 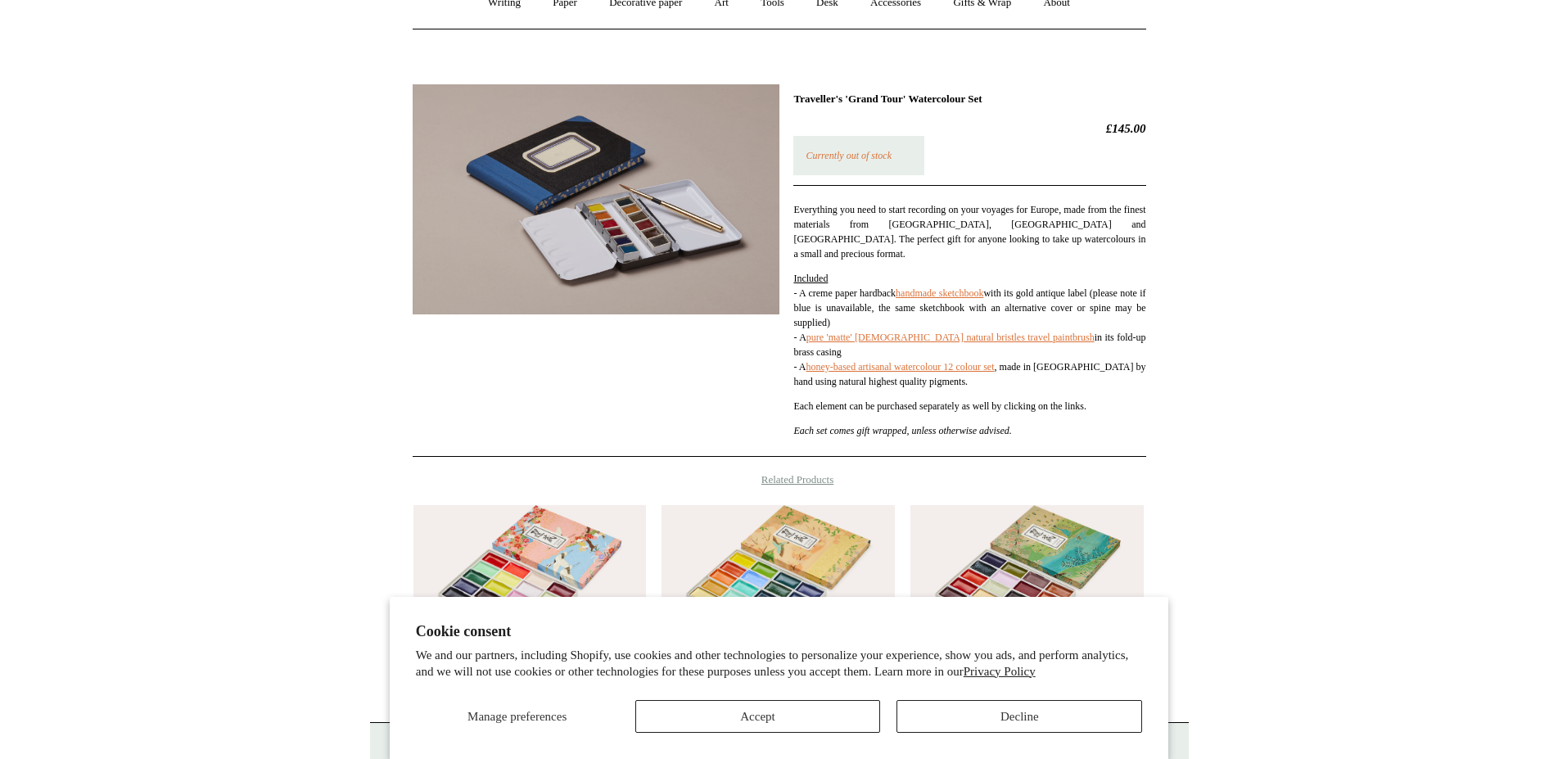 I want to click on img: Traveller's 'Grand Tour' Watercolour Set, so click(x=596, y=199).